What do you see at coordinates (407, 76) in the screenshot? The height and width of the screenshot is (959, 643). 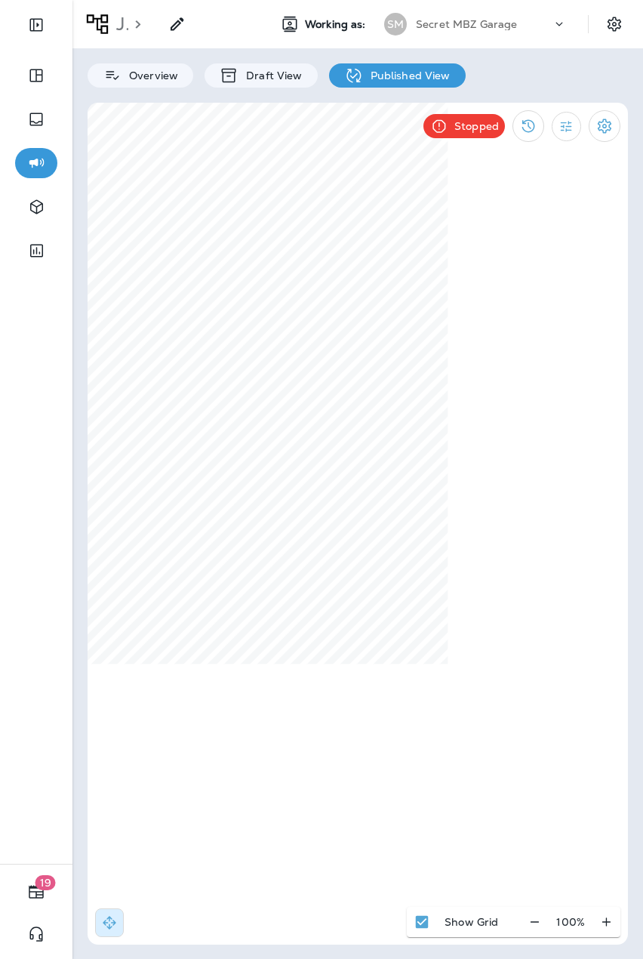 I see `p: Published View` at bounding box center [407, 76].